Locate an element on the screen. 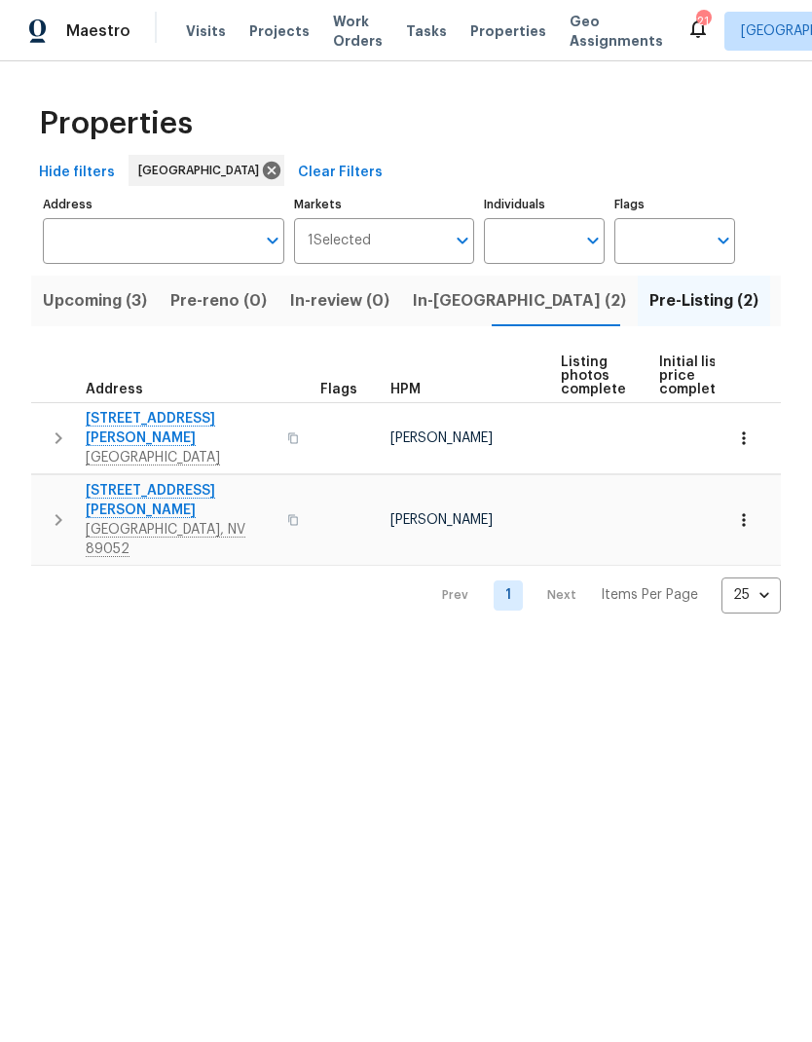 The image size is (812, 1042). nav: Pagination Navigation is located at coordinates (602, 595).